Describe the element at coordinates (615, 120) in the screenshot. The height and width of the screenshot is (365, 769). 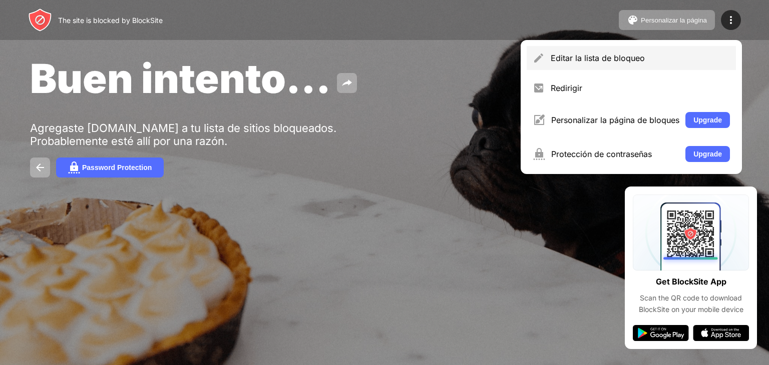
I see `div: Personalizar la página de bloques` at that location.